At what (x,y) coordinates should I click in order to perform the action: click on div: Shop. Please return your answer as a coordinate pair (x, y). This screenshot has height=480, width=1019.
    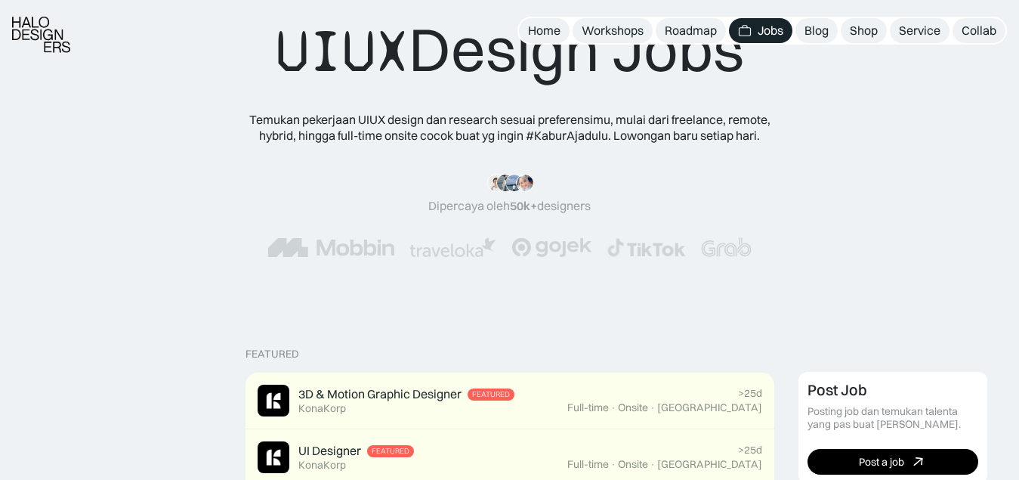
    Looking at the image, I should click on (863, 30).